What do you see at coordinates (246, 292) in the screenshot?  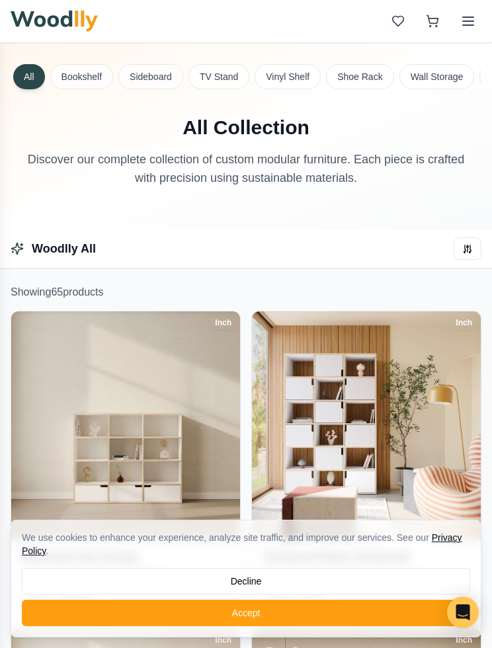 I see `p: Showing 65 product s` at bounding box center [246, 292].